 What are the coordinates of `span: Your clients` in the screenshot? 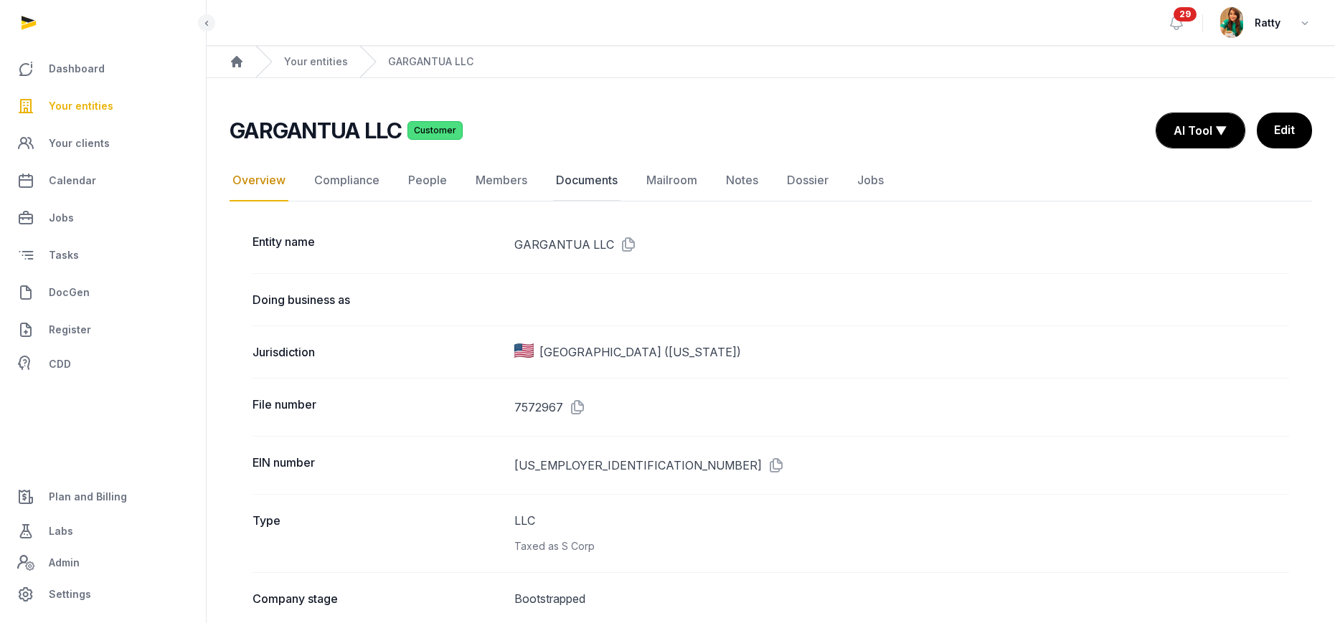 It's located at (79, 143).